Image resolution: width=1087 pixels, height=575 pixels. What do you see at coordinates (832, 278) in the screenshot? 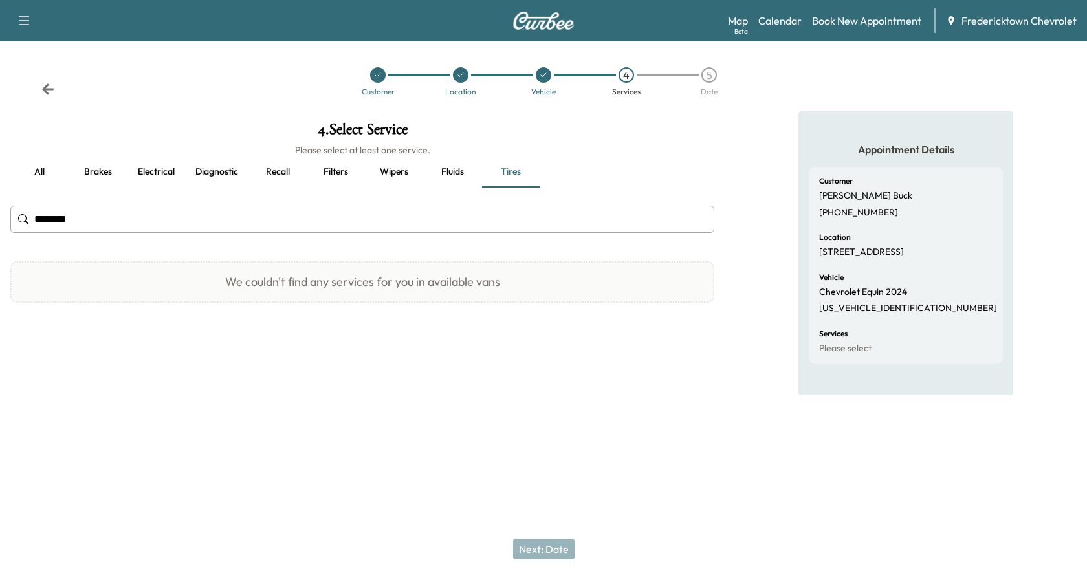
I see `h6: Vehicle` at bounding box center [832, 278].